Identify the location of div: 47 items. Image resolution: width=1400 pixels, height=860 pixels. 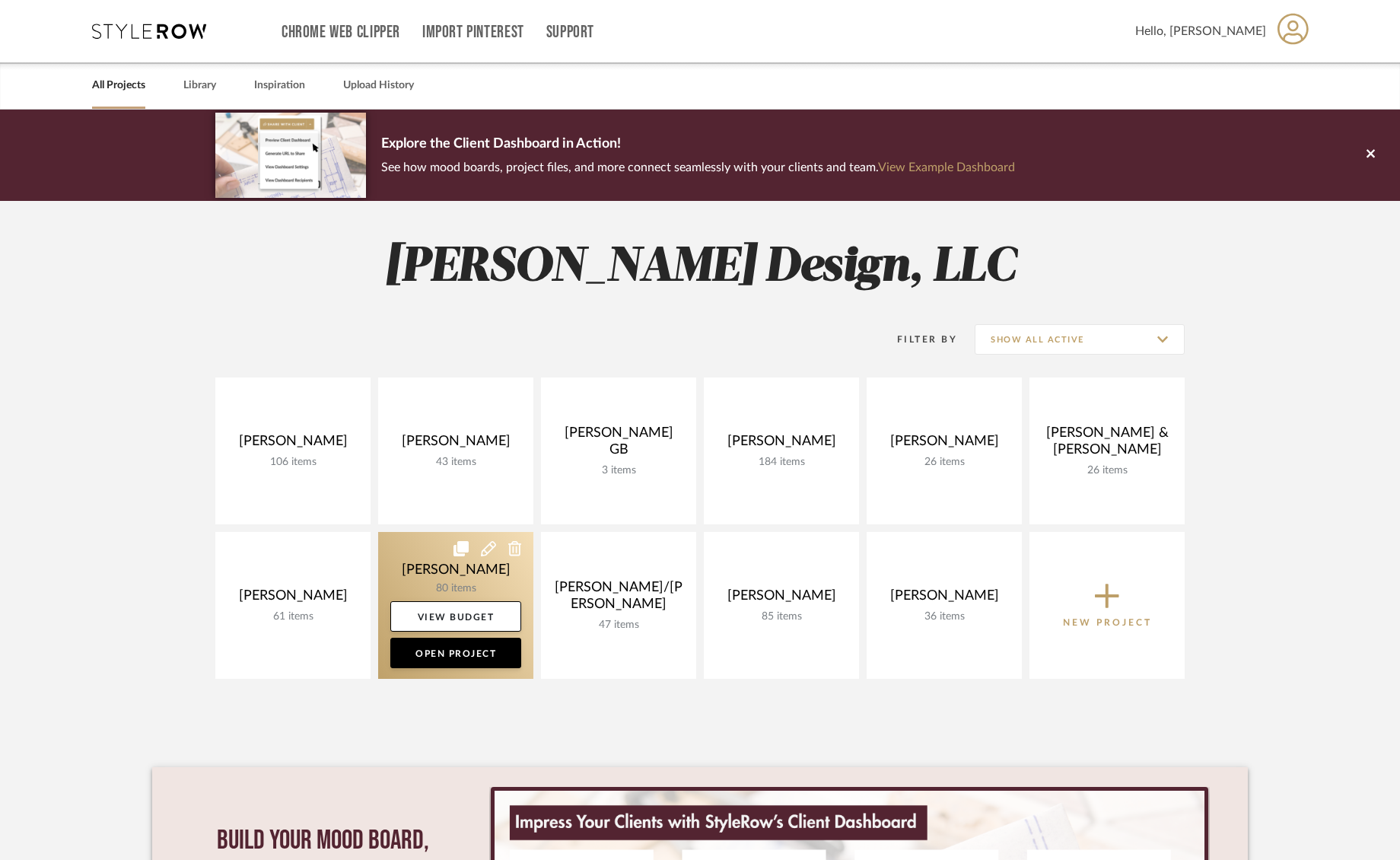
(619, 625).